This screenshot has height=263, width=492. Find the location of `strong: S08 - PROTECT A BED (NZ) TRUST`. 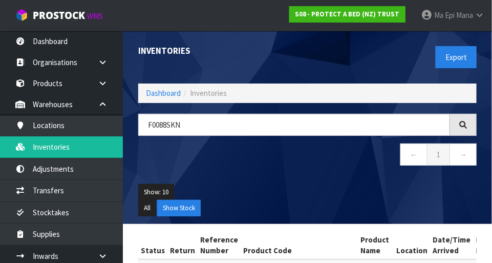

strong: S08 - PROTECT A BED (NZ) TRUST is located at coordinates (347, 14).